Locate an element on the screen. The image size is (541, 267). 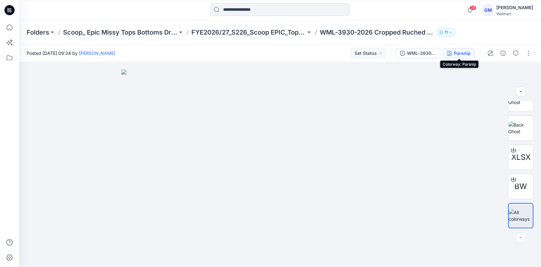
button: Parsnip is located at coordinates (459, 53).